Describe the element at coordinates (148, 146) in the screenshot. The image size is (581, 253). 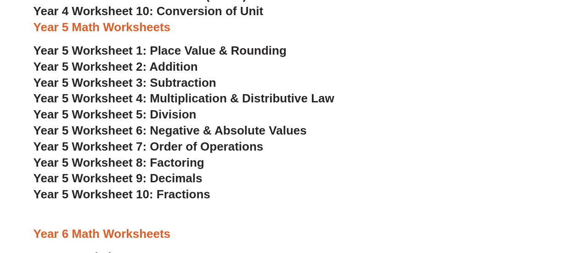
I see `a: Year 5 Worksheet 7: Order of Operations` at that location.